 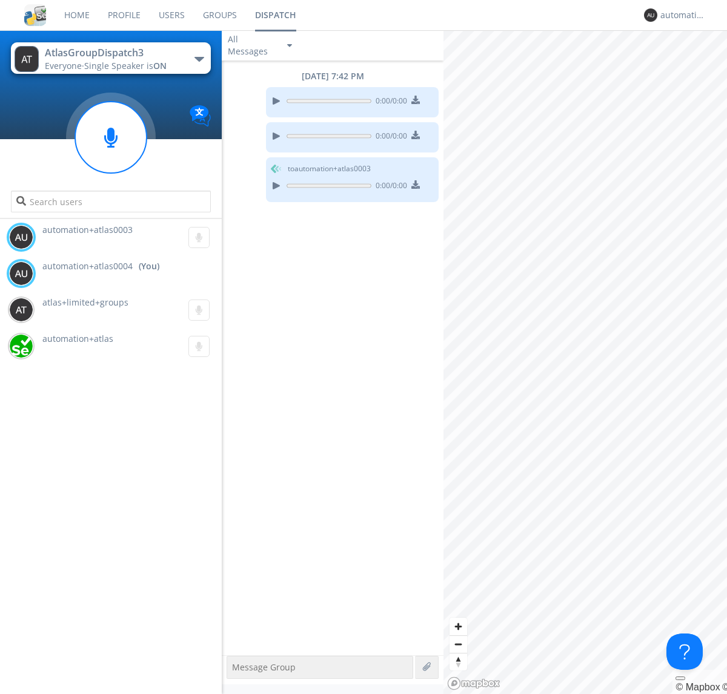 I want to click on div: All Messages, so click(x=252, y=45).